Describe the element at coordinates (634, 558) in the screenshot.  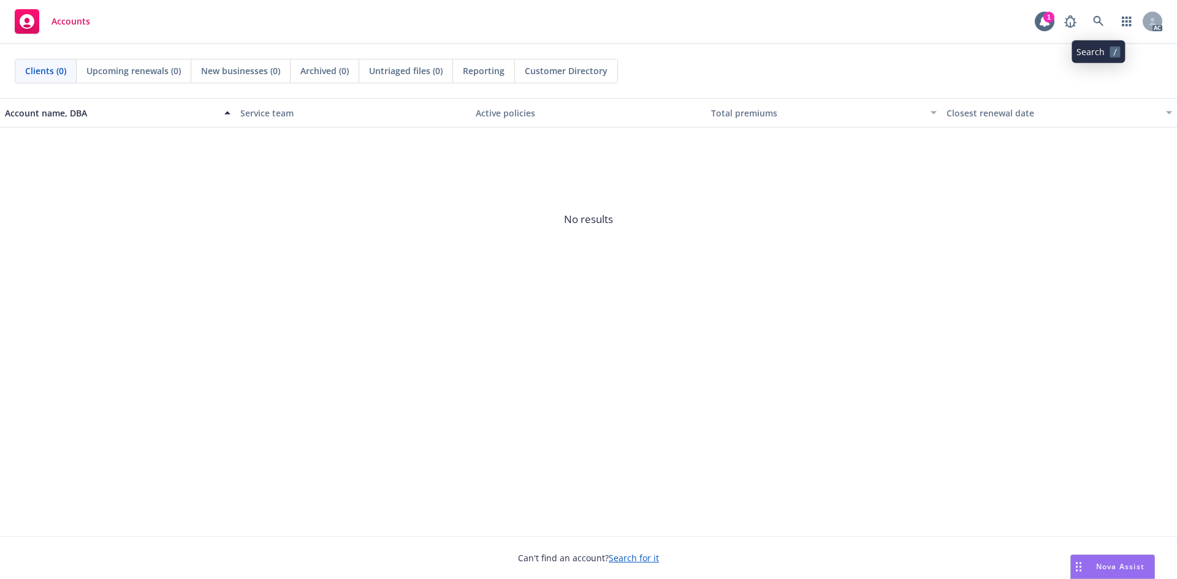
I see `a: Search for it` at that location.